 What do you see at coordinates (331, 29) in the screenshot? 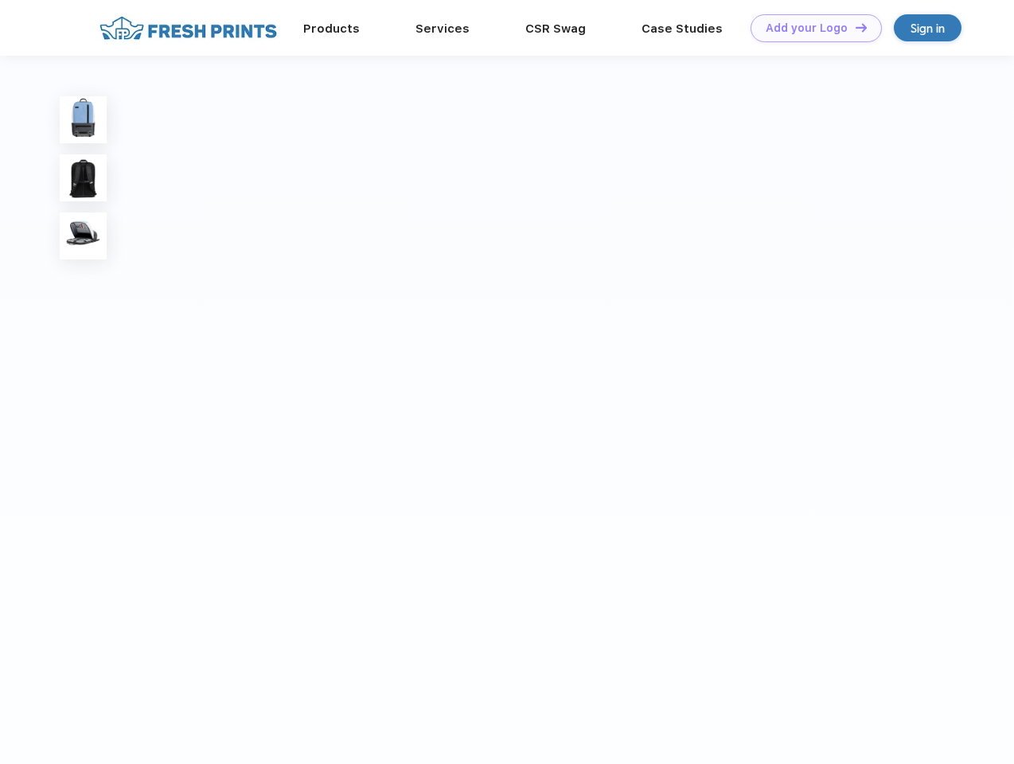
I see `a: Products` at bounding box center [331, 29].